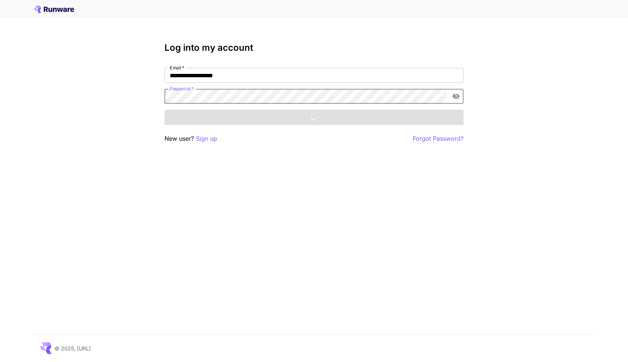 The image size is (628, 362). I want to click on button: toggle password visibility, so click(456, 96).